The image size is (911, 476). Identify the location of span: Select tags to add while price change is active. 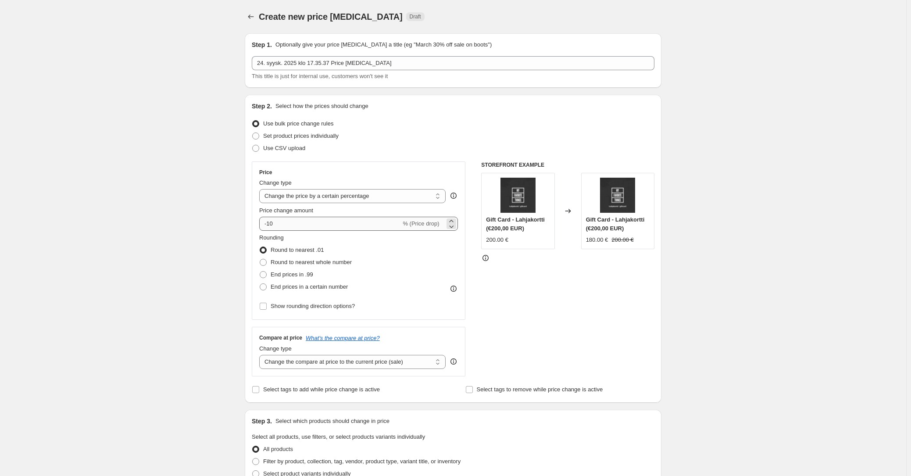
(321, 389).